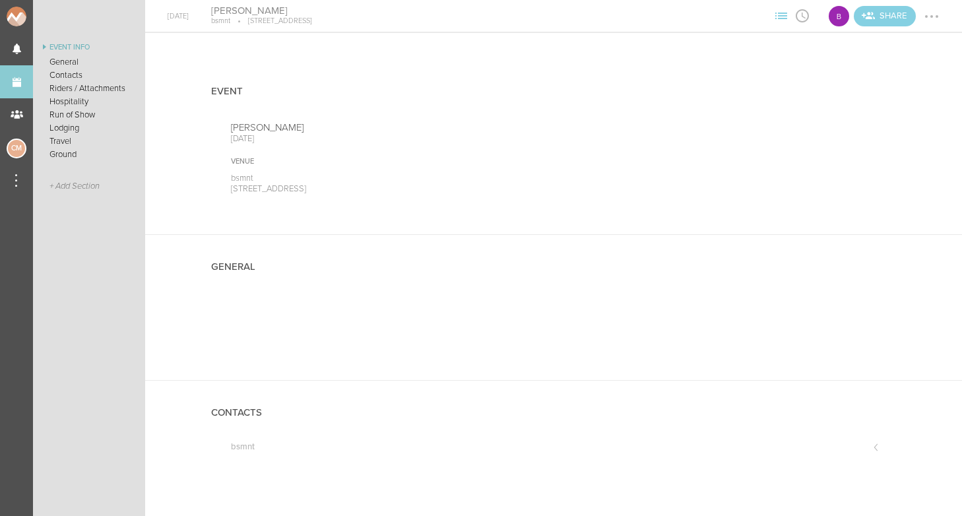 The height and width of the screenshot is (516, 962). What do you see at coordinates (89, 115) in the screenshot?
I see `a: Run of Show` at bounding box center [89, 115].